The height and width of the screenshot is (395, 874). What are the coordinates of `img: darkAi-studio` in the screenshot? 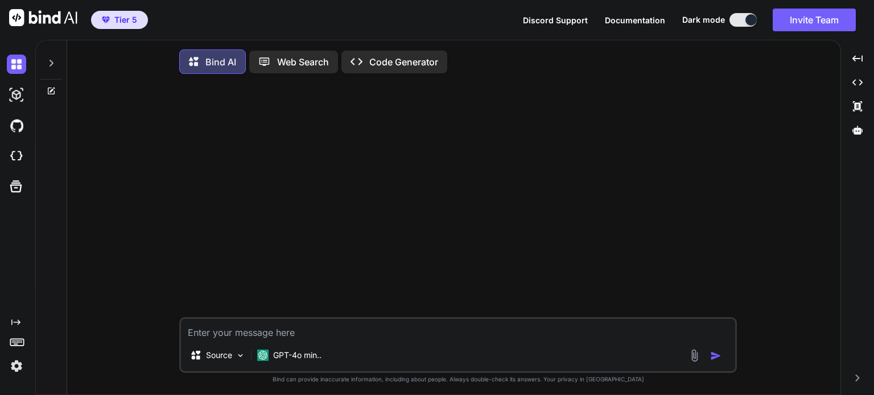 It's located at (16, 95).